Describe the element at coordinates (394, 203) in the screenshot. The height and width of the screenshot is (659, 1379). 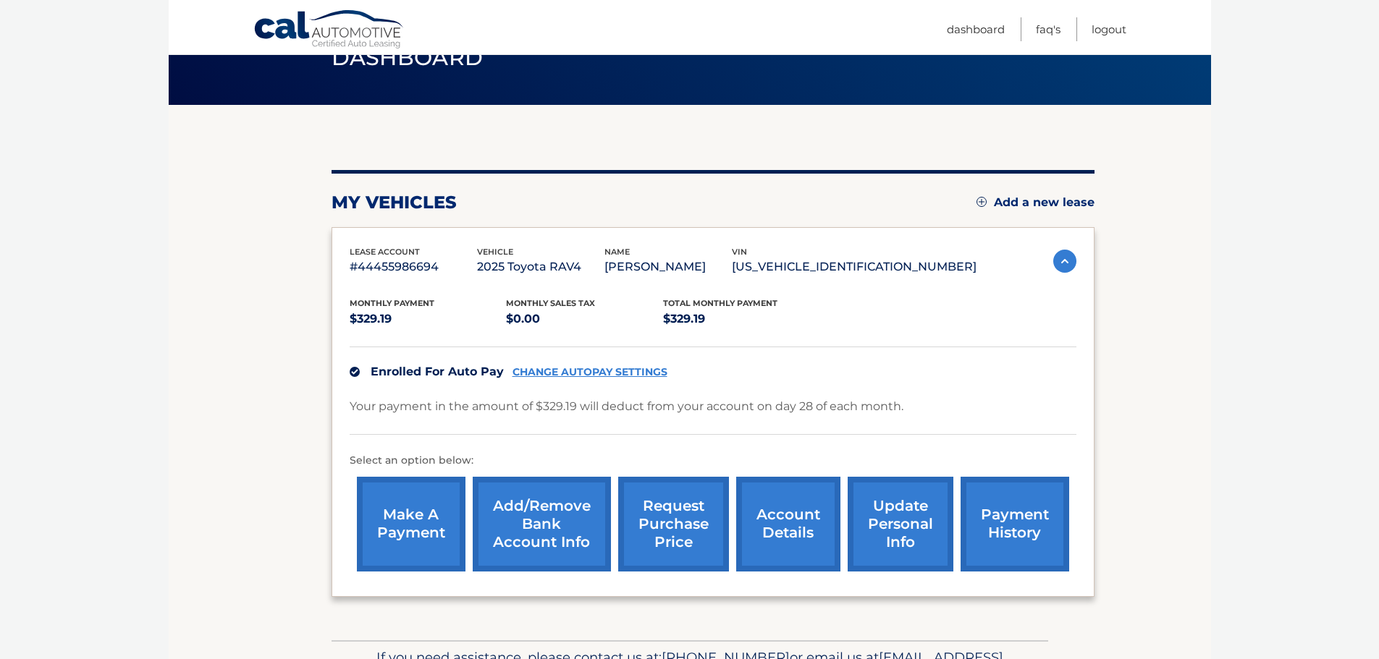
I see `h2: my vehicles` at that location.